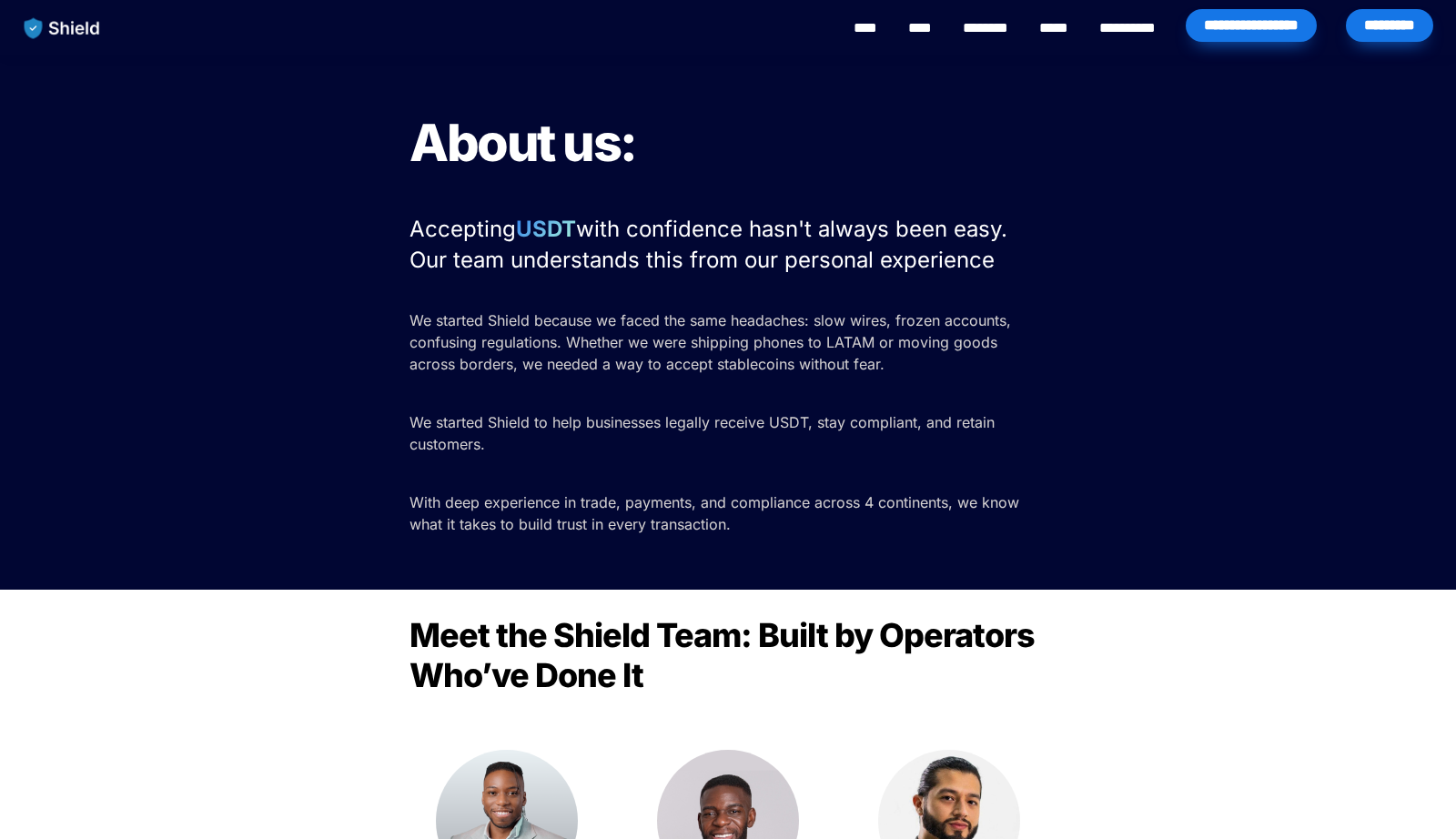 The image size is (1456, 839). Describe the element at coordinates (546, 228) in the screenshot. I see `strong: USDT` at that location.